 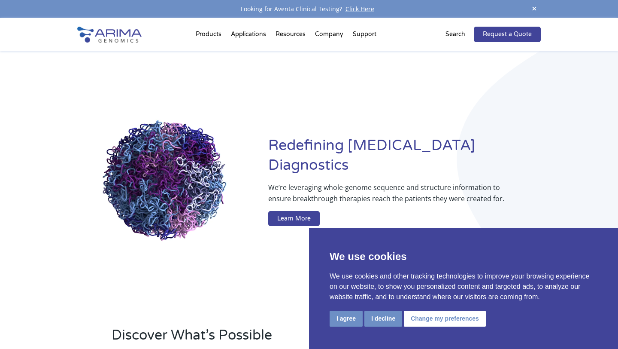 I want to click on a: Click Here, so click(x=360, y=9).